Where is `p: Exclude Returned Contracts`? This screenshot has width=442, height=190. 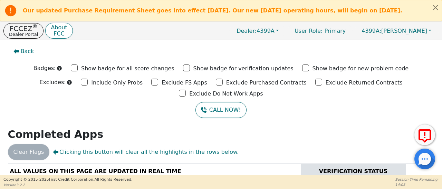 p: Exclude Returned Contracts is located at coordinates (364, 83).